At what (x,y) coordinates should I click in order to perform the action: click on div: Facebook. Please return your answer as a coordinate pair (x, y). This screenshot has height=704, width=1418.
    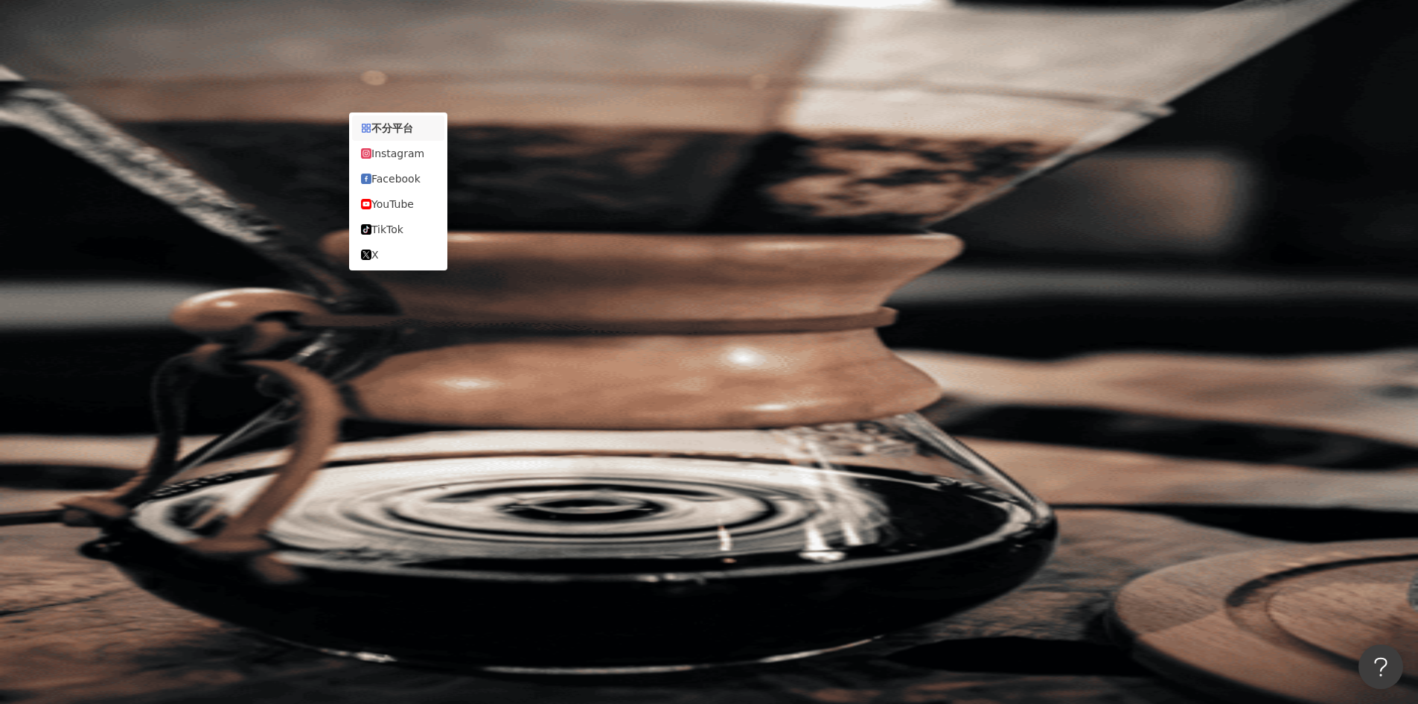
    Looking at the image, I should click on (398, 179).